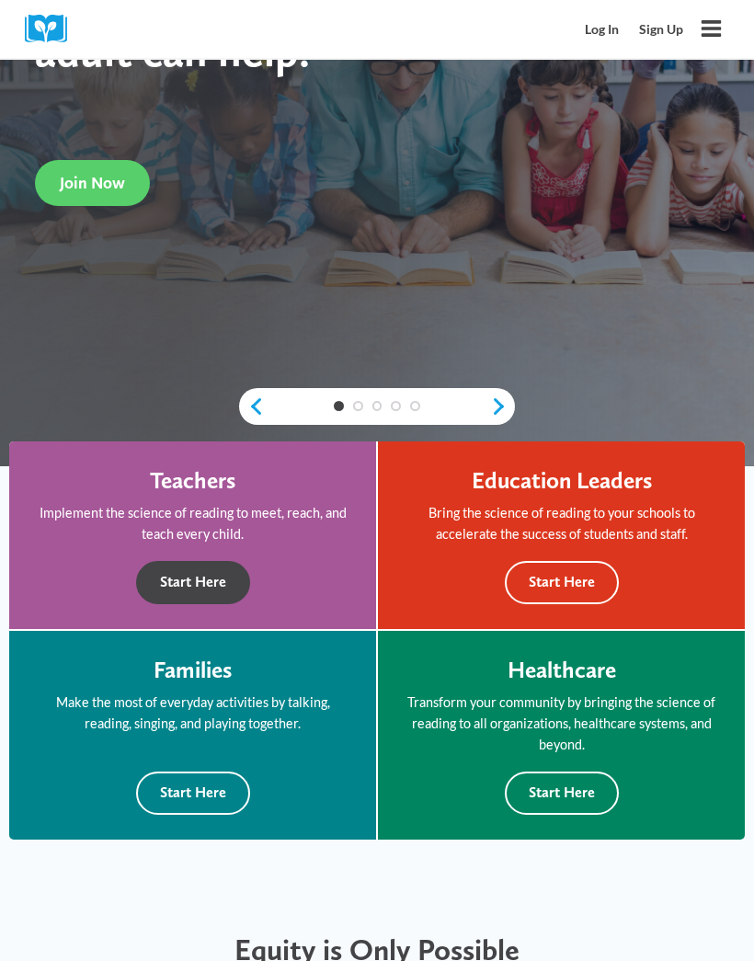  I want to click on p: Implement the science of reading to meet, reach, and teach every child., so click(192, 524).